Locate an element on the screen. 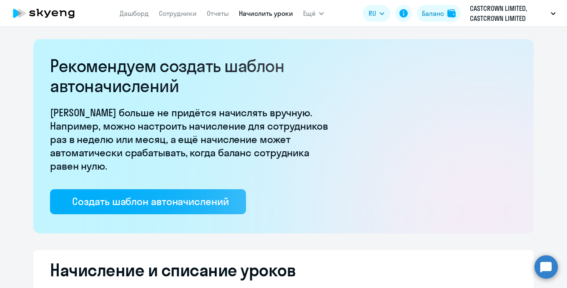  button: CASTCROWN LIMITED, CASTCROWN LIMITED is located at coordinates (513, 13).